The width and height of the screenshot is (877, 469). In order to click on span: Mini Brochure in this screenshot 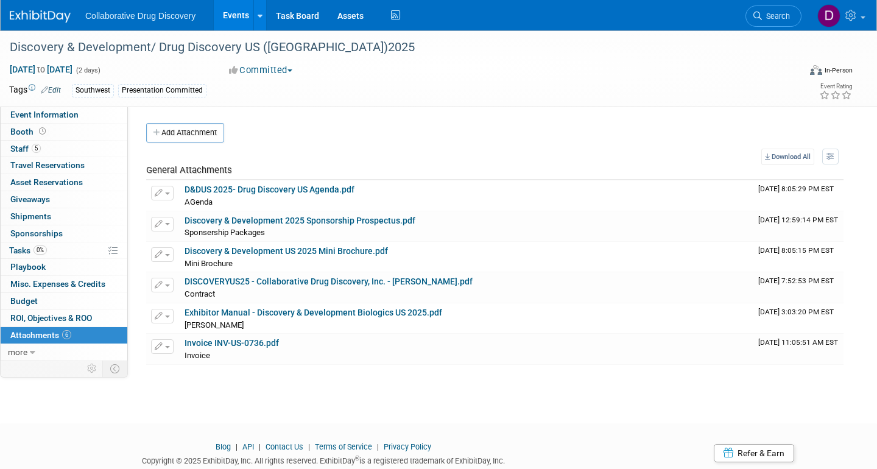, I will do `click(208, 263)`.